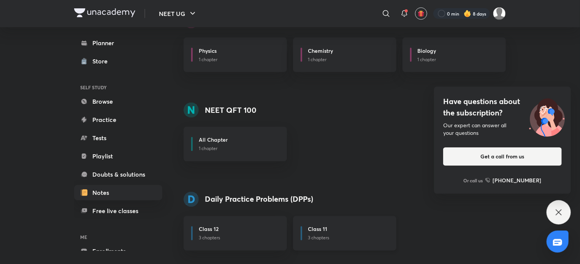 Image resolution: width=580 pixels, height=264 pixels. Describe the element at coordinates (118, 120) in the screenshot. I see `a: Practice` at that location.